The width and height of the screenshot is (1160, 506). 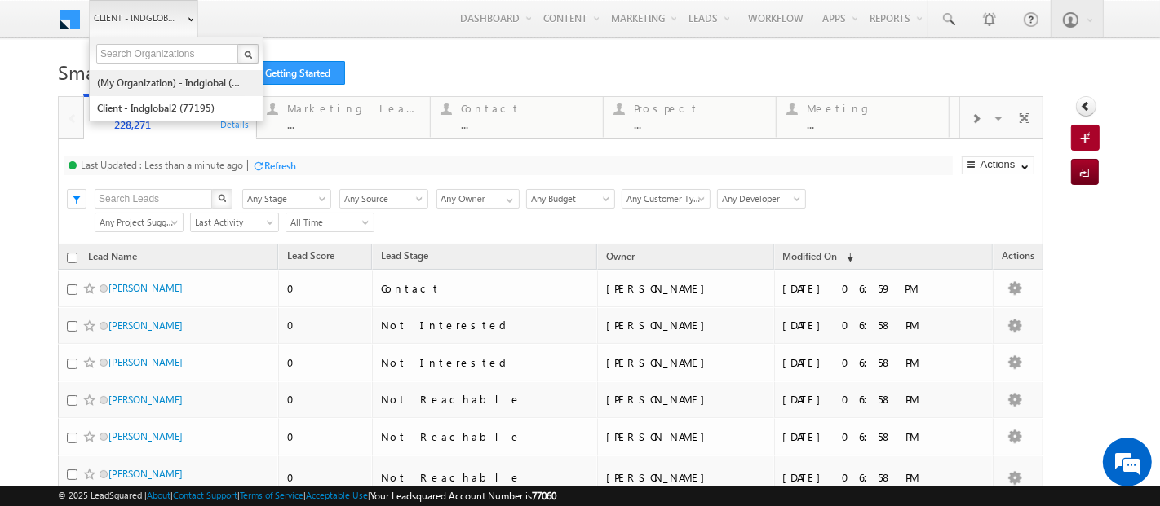 I want to click on a: Any Source, so click(x=383, y=199).